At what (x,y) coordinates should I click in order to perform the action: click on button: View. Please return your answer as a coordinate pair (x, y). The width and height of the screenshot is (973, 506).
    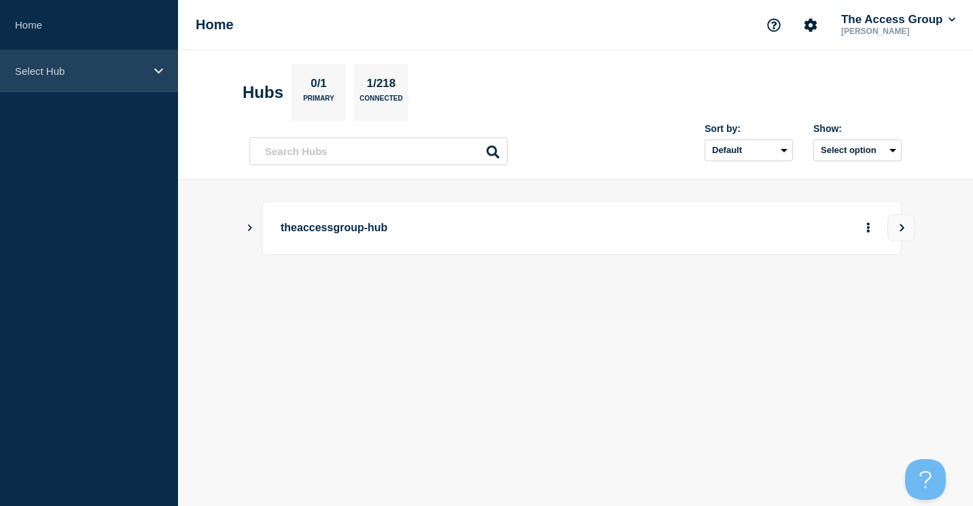
    Looking at the image, I should click on (901, 228).